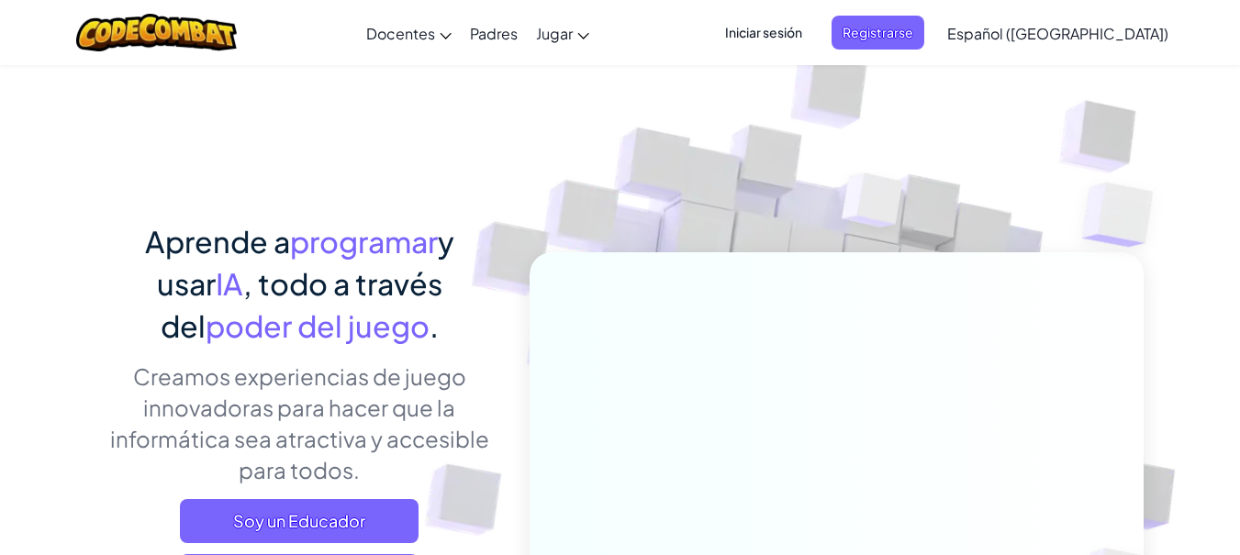 This screenshot has width=1240, height=555. What do you see at coordinates (299, 521) in the screenshot?
I see `span: Soy un Educador` at bounding box center [299, 521].